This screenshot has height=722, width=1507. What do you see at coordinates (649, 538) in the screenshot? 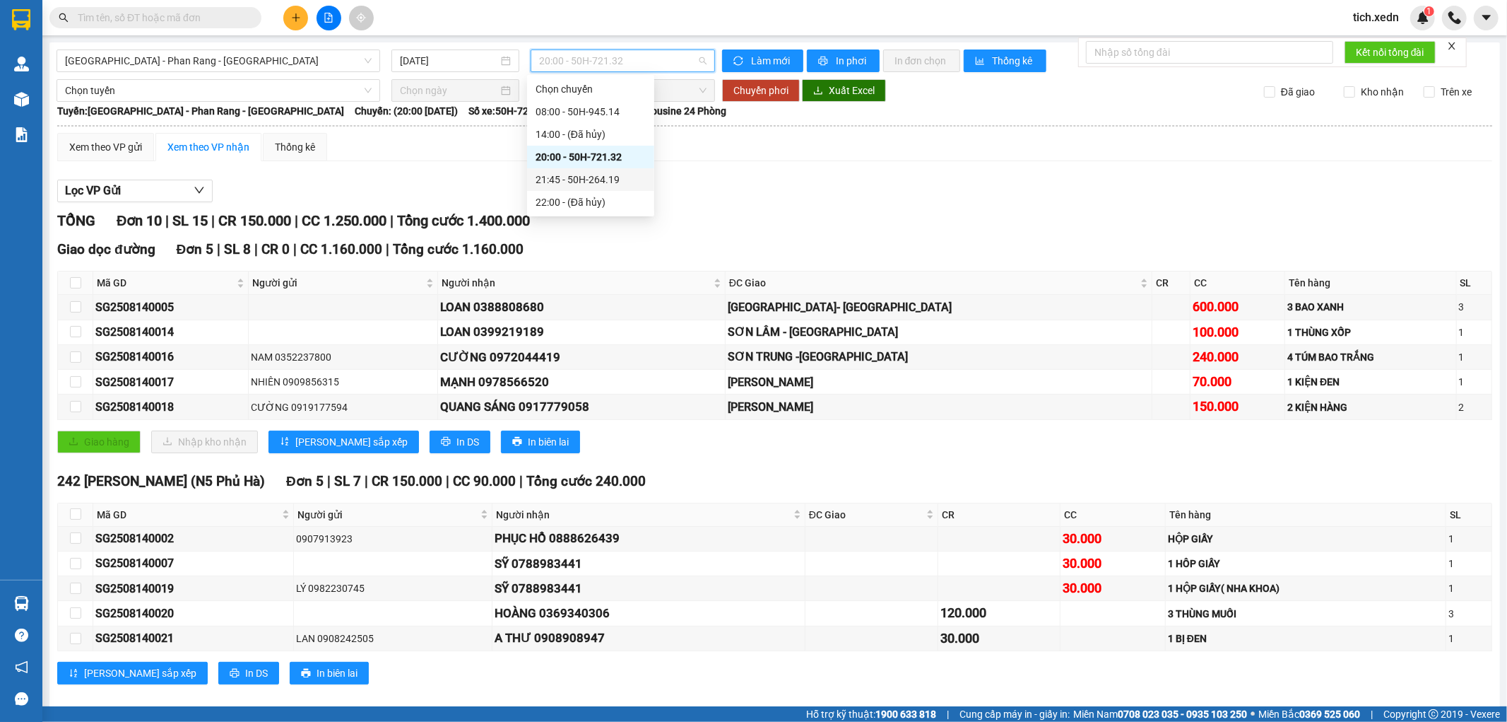
I see `div: PHỤC HỒ 0888626439` at bounding box center [649, 538].